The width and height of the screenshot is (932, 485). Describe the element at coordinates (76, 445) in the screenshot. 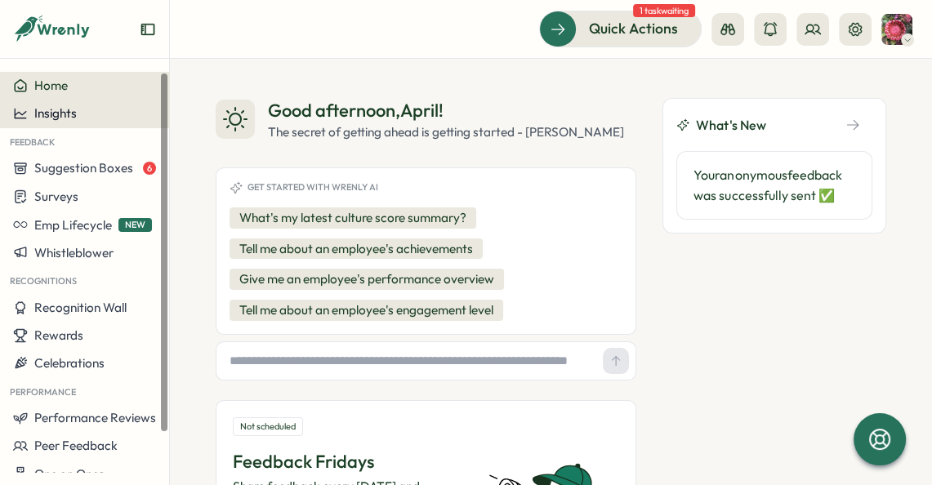

I see `span: Peer Feedback` at that location.